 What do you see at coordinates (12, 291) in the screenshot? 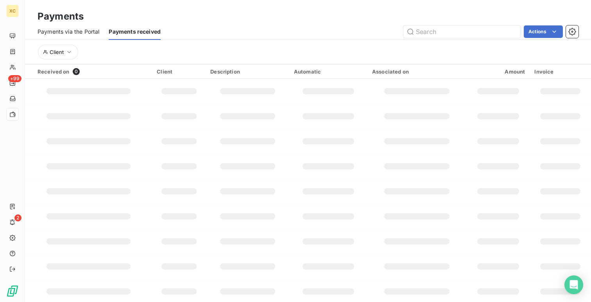
I see `img: Logo LeanPay` at bounding box center [12, 291].